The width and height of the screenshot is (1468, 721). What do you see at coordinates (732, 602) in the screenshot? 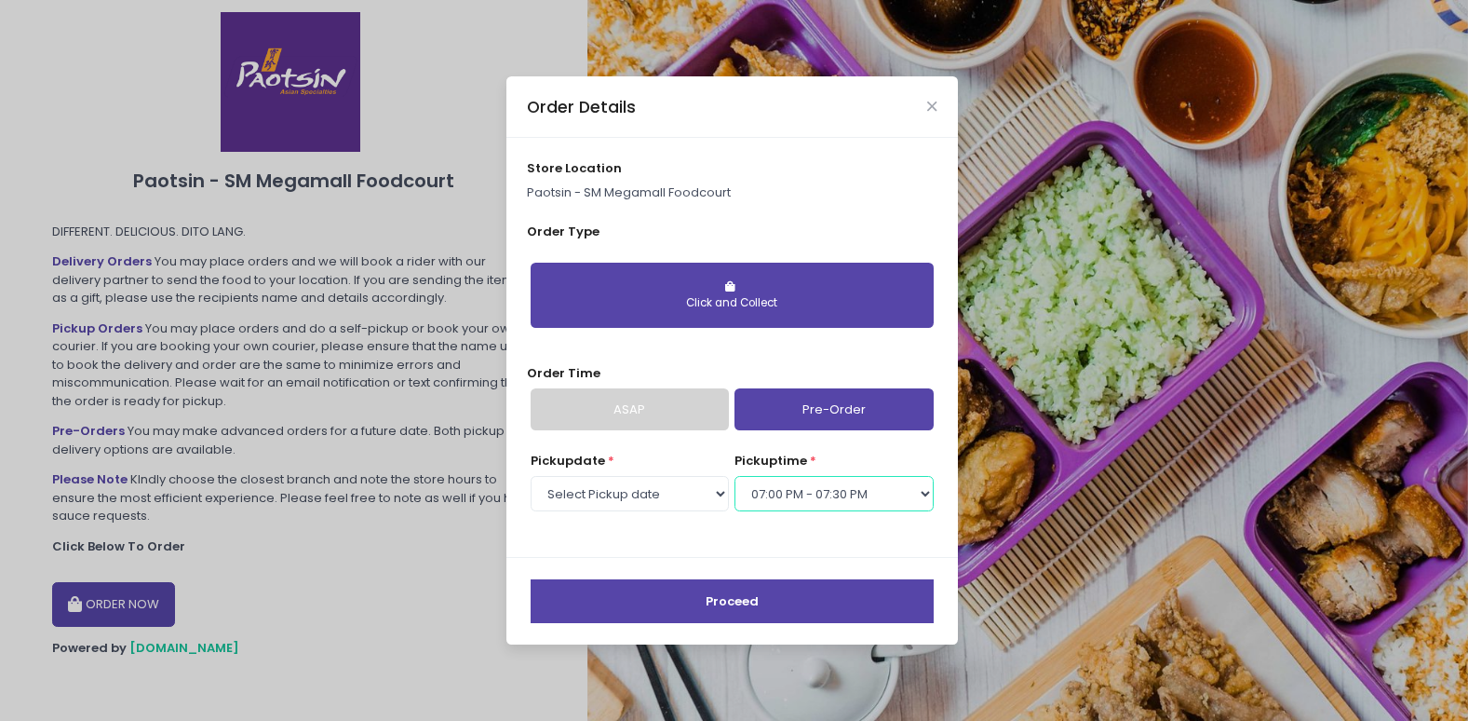
I see `button: Proceed` at bounding box center [732, 602].